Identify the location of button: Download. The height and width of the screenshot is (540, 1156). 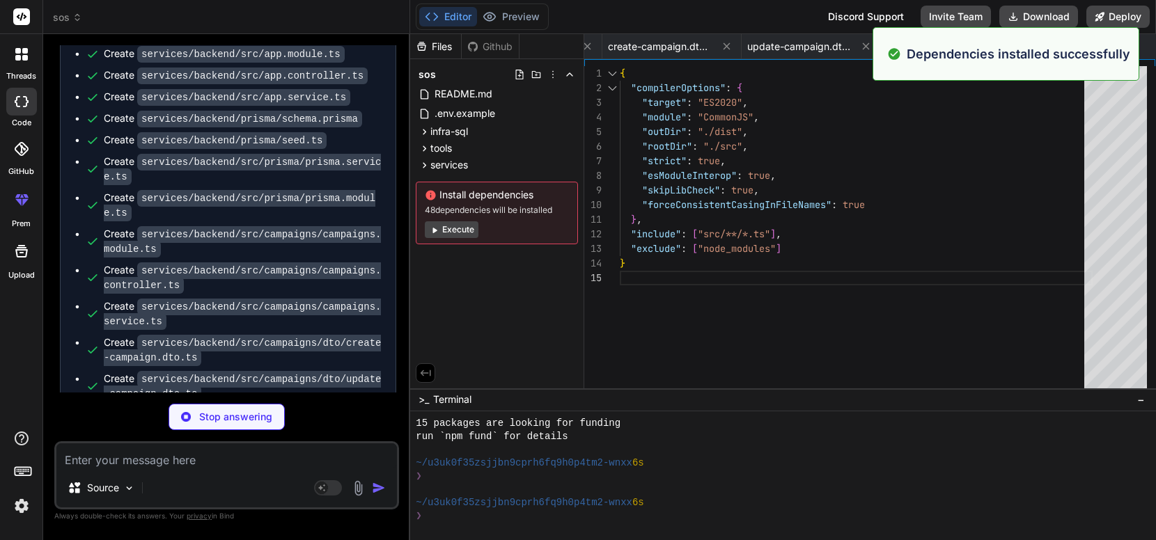
(1038, 17).